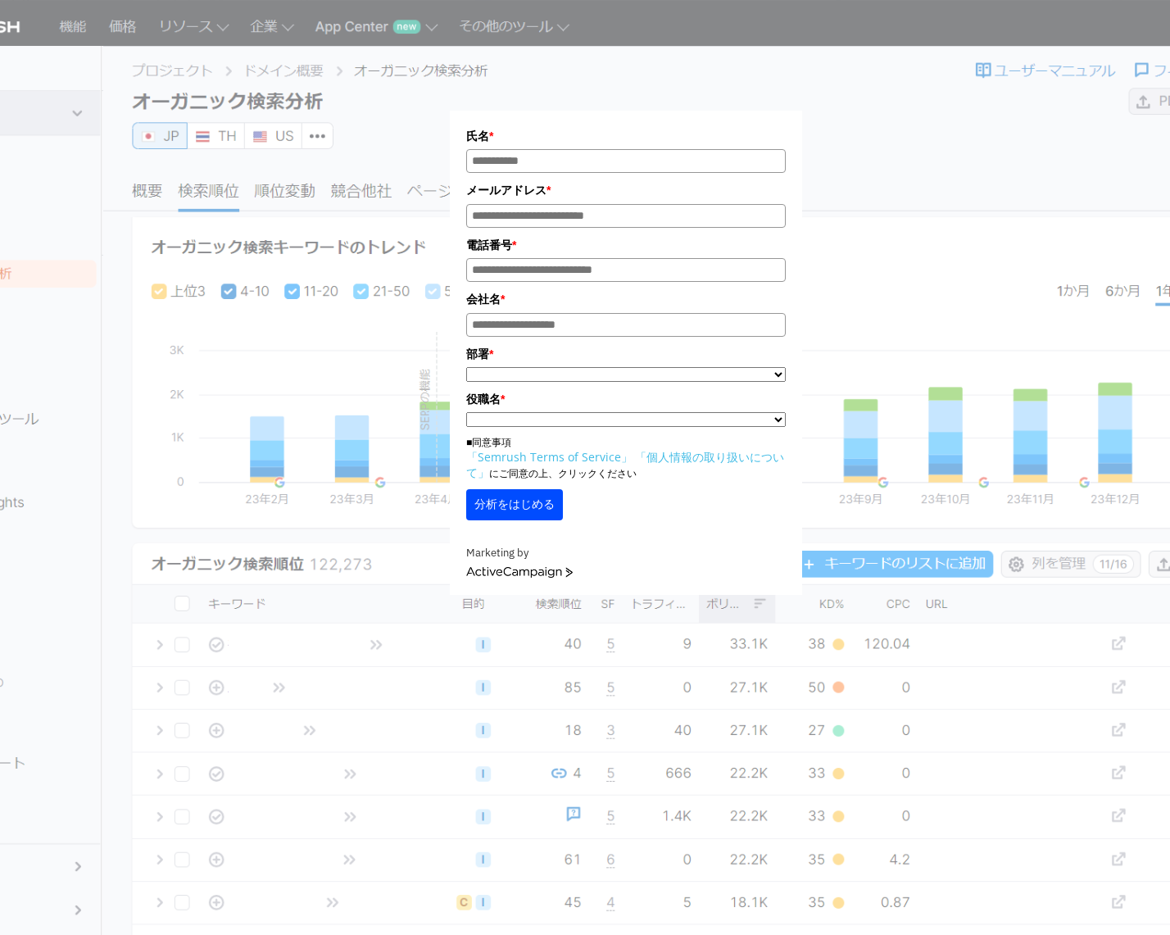 Image resolution: width=1170 pixels, height=935 pixels. What do you see at coordinates (549, 456) in the screenshot?
I see `a: 「Semrush Terms of Service」` at bounding box center [549, 456].